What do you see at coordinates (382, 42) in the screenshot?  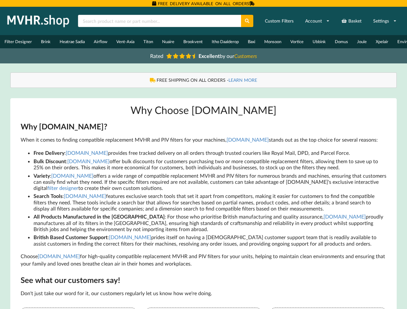 I see `a: Xpelair` at bounding box center [382, 42].